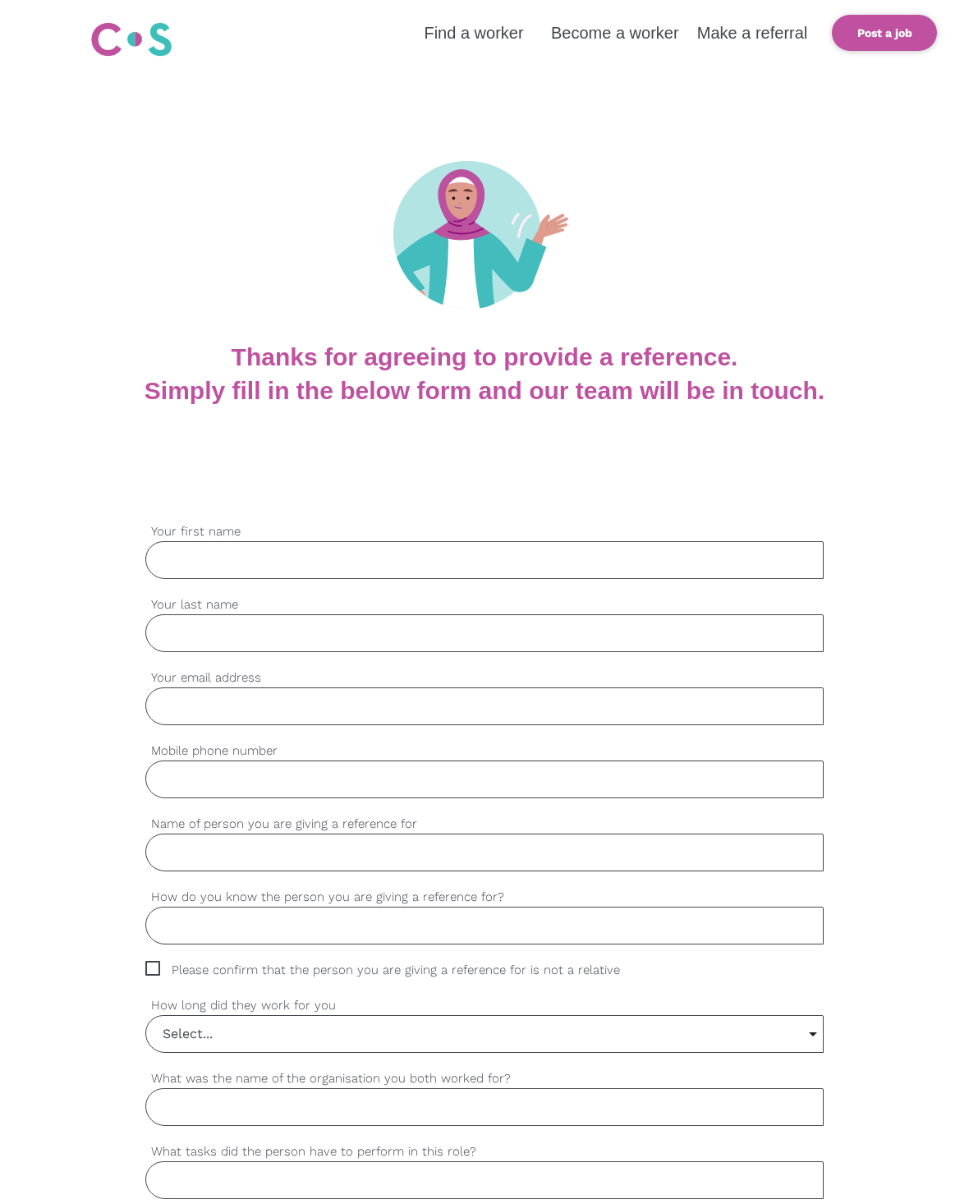 Image resolution: width=969 pixels, height=1204 pixels. I want to click on label: Your last name, so click(485, 604).